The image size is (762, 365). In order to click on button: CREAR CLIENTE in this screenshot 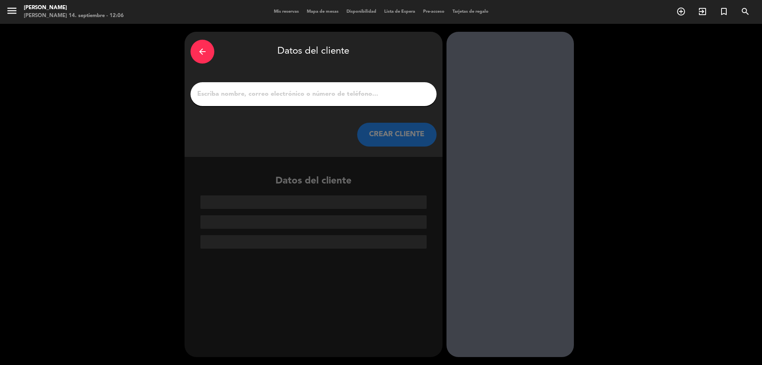, I will do `click(397, 135)`.